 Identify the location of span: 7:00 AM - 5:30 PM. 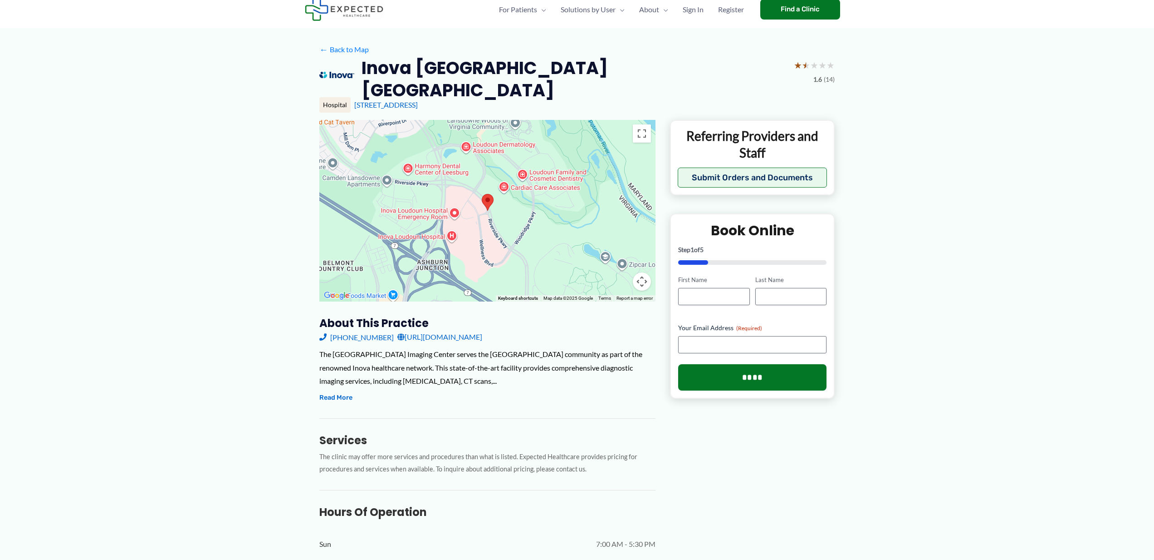
(626, 544).